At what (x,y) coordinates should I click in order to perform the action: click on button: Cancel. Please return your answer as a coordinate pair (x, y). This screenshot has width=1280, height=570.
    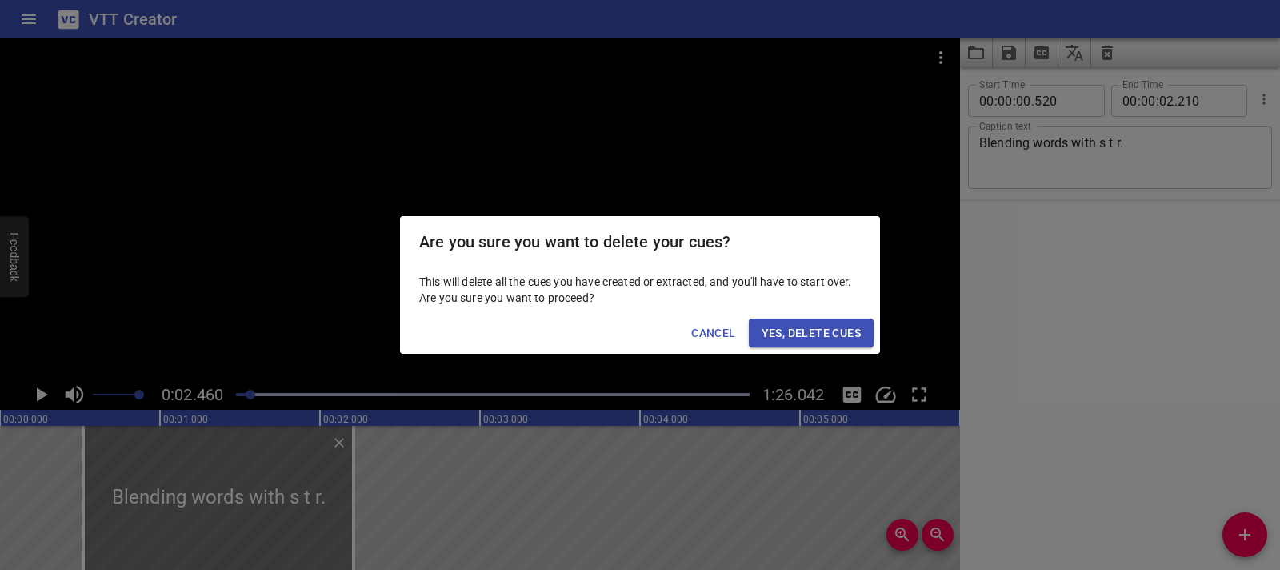
    Looking at the image, I should click on (713, 333).